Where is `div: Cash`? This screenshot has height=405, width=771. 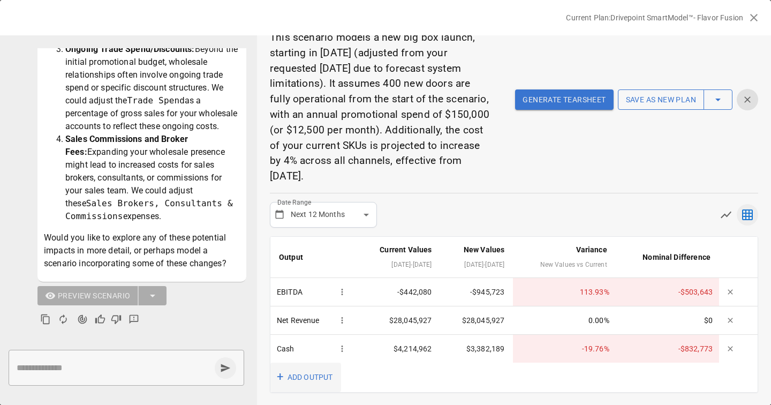 div: Cash is located at coordinates (313, 348).